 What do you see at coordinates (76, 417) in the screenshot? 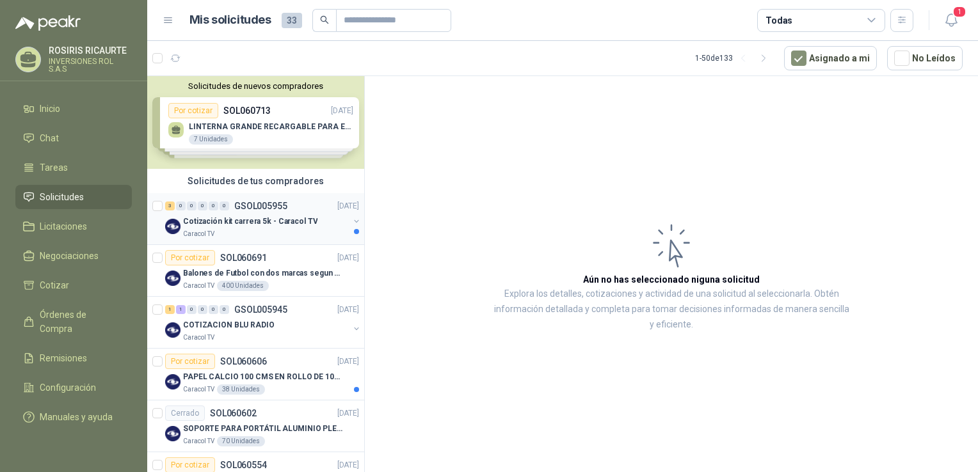
I see `span: Manuales y ayuda` at bounding box center [76, 417].